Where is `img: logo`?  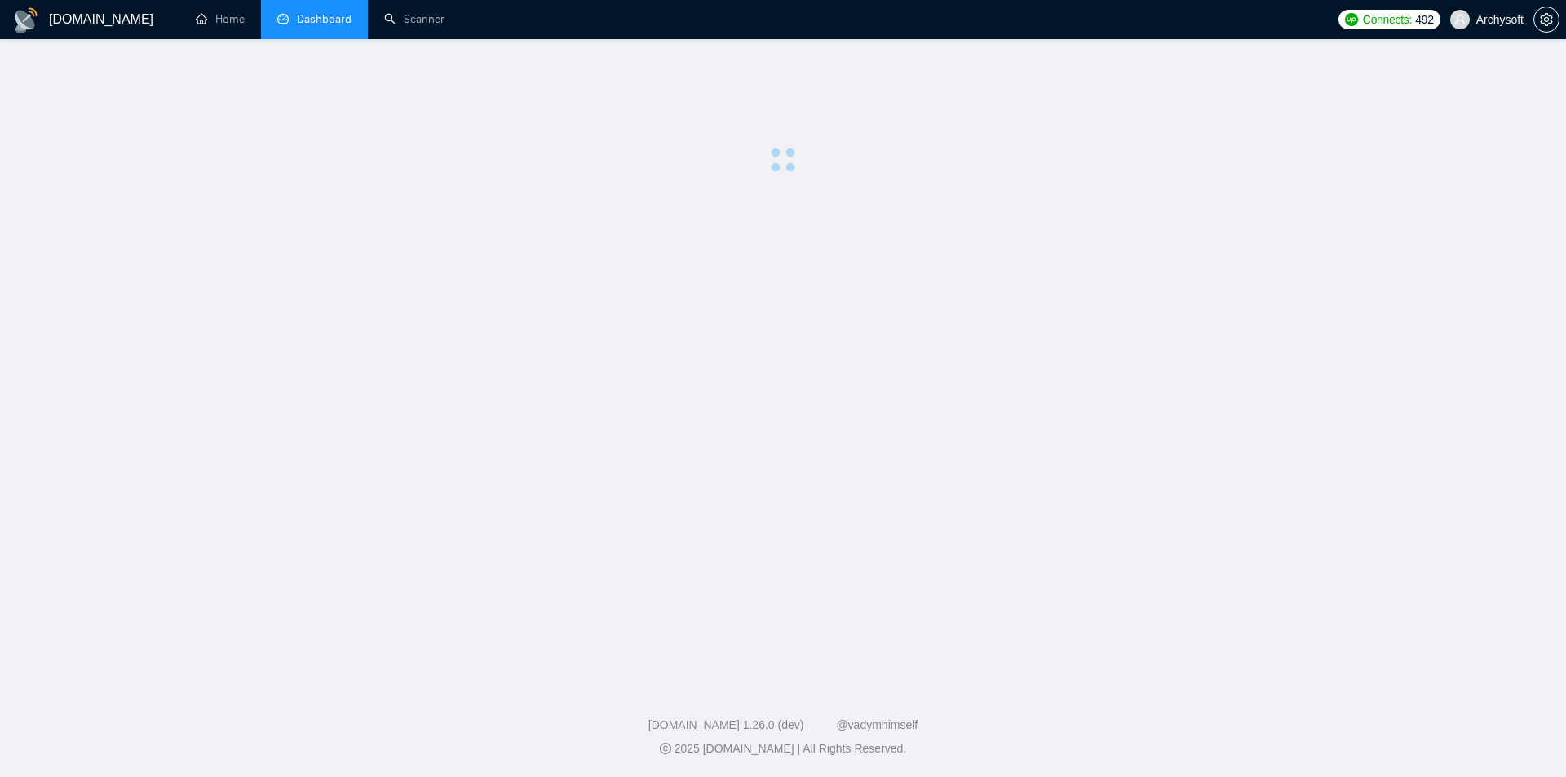
img: logo is located at coordinates (26, 20).